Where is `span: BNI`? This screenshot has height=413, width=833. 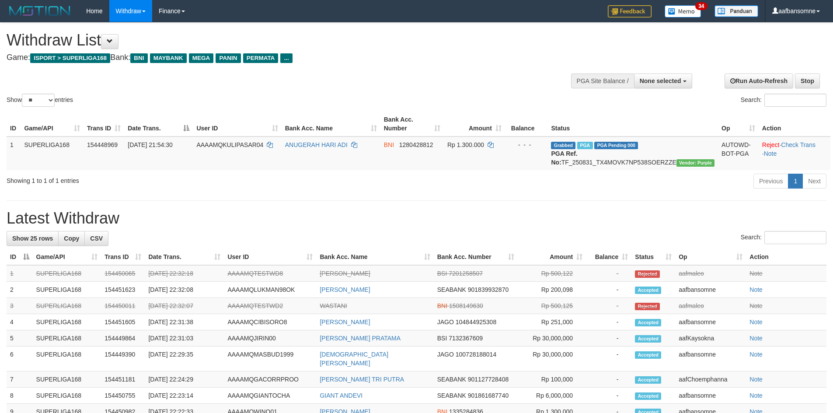 span: BNI is located at coordinates (139, 58).